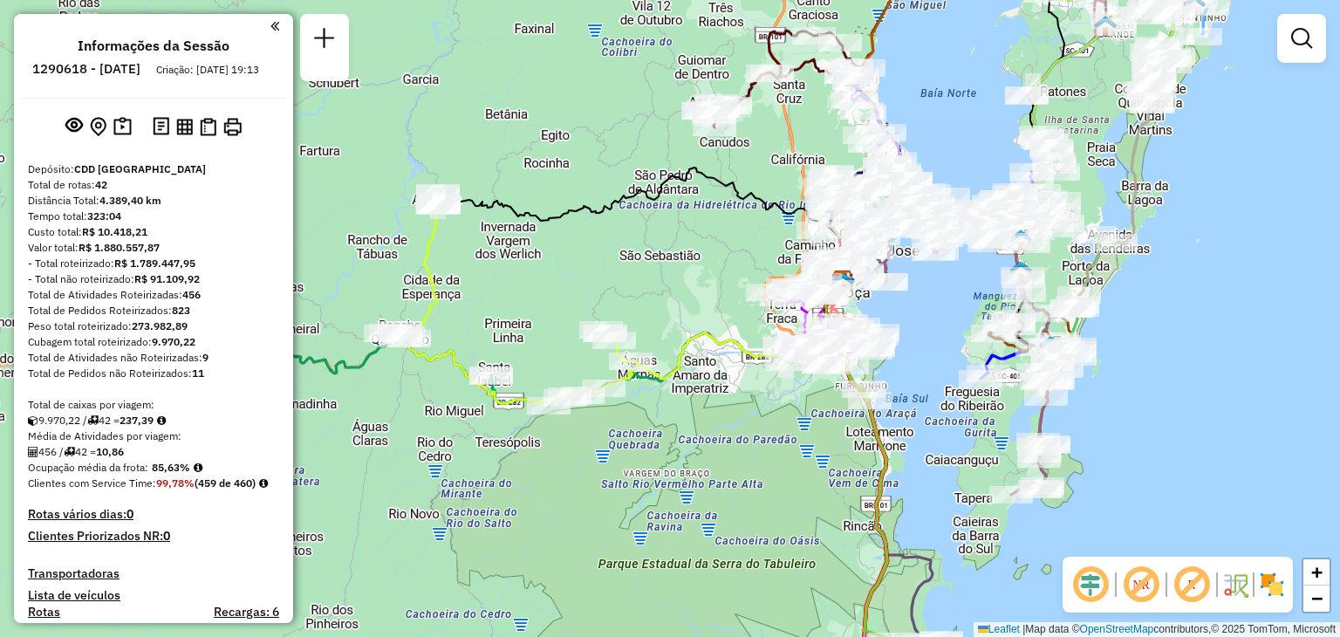 The width and height of the screenshot is (1340, 637). I want to click on button: Logs desbloquear sessão, so click(161, 127).